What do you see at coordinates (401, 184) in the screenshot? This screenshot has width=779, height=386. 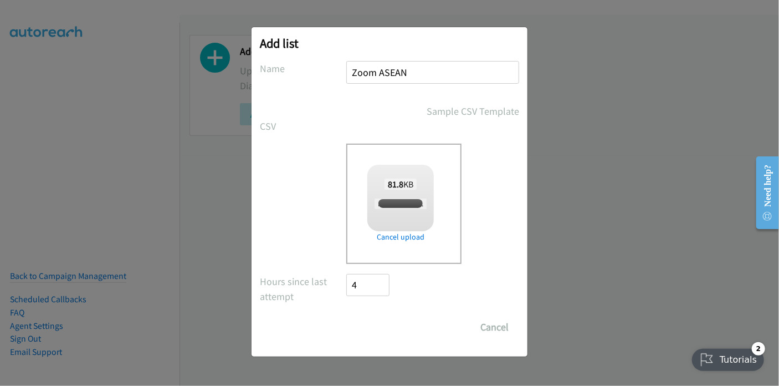 I see `span: KB` at bounding box center [401, 184].